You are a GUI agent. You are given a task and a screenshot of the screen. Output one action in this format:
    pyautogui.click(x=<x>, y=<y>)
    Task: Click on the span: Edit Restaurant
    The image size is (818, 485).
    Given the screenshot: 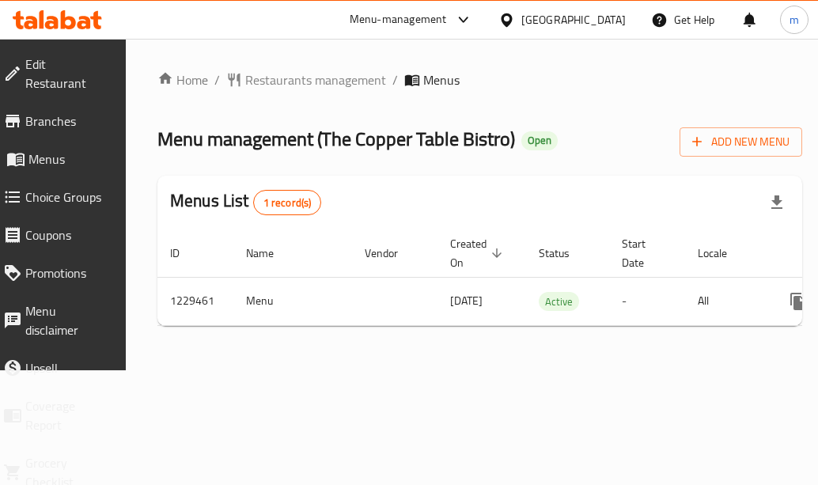 What is the action you would take?
    pyautogui.click(x=66, y=74)
    